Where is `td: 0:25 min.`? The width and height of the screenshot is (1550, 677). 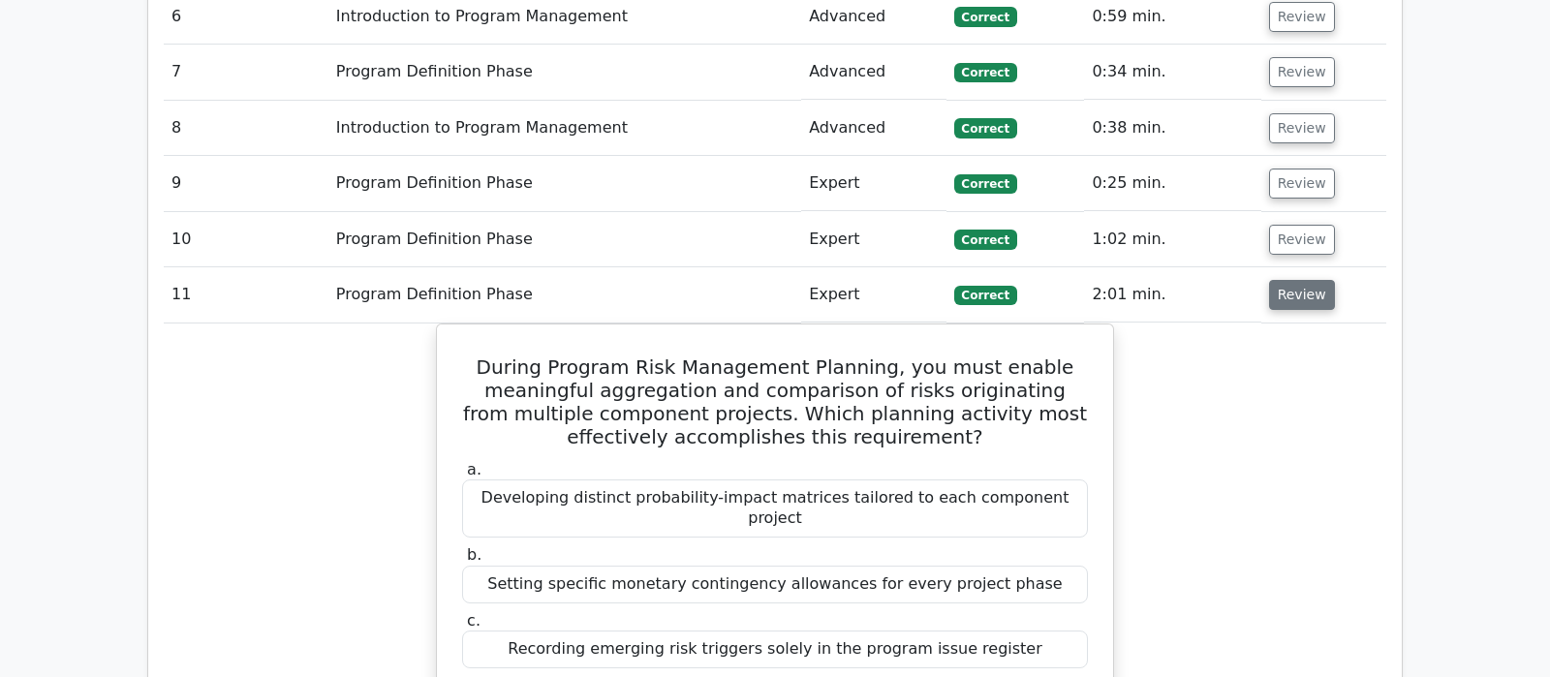
td: 0:25 min. is located at coordinates (1172, 183).